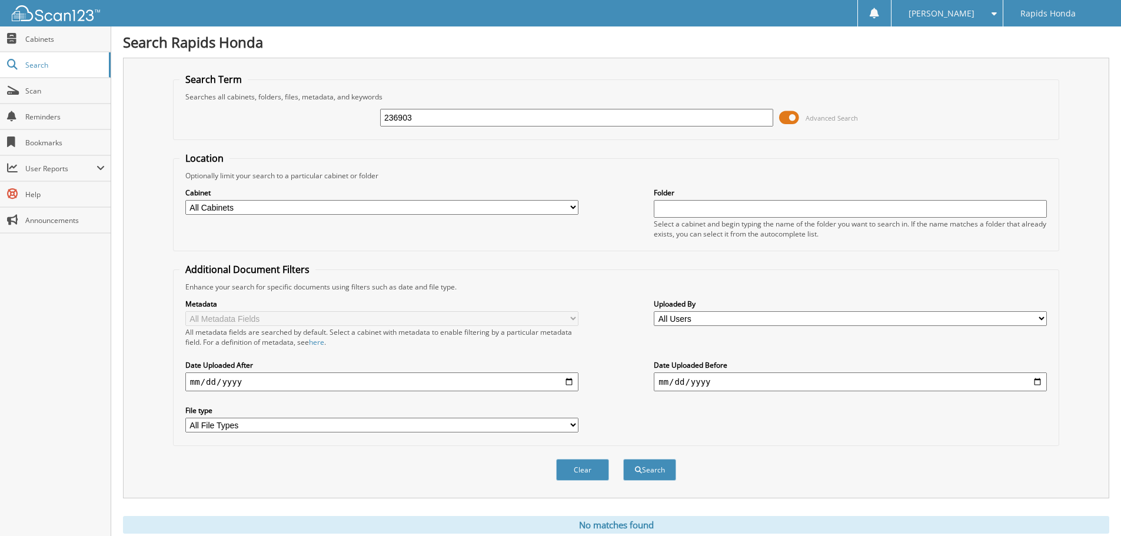  I want to click on span: Reminders, so click(65, 117).